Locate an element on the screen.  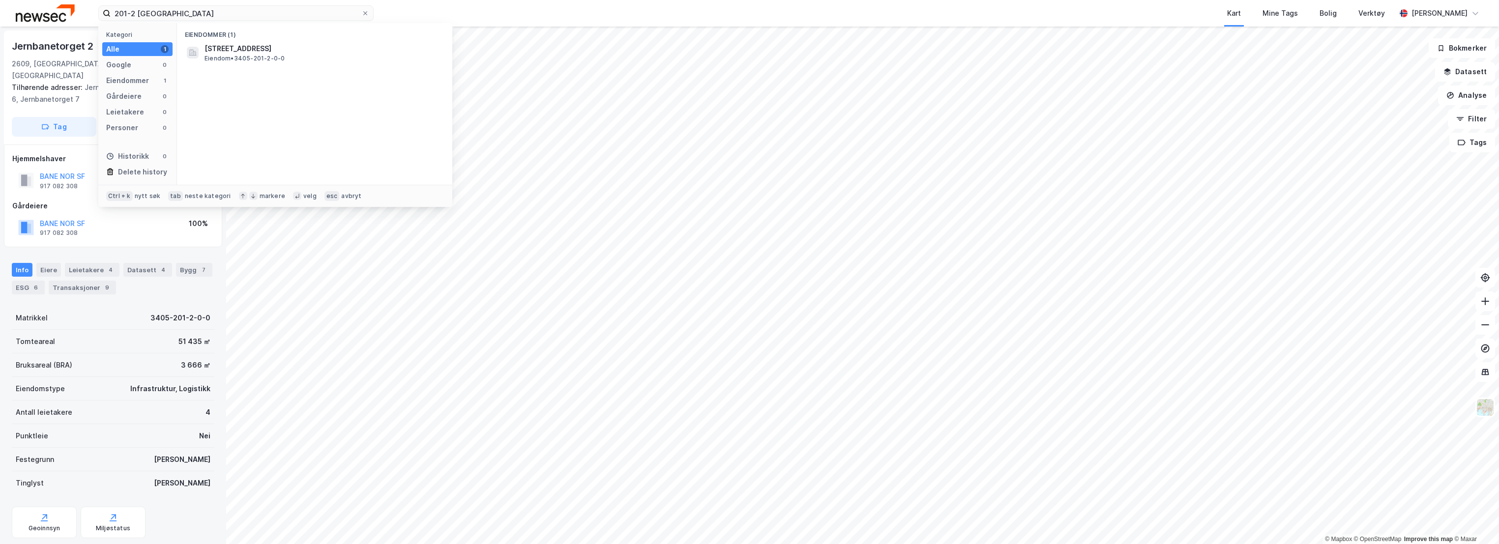
div: velg is located at coordinates (310, 196).